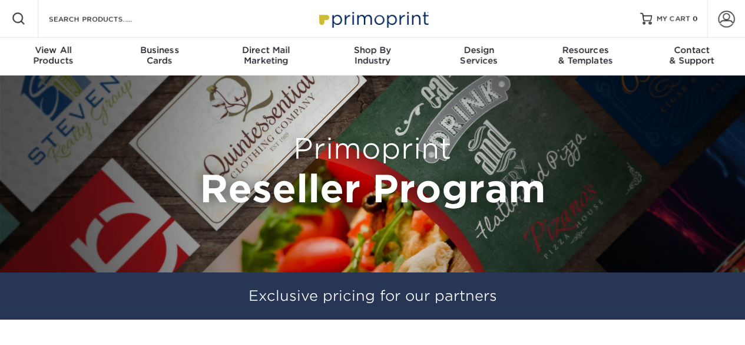 This screenshot has height=345, width=745. I want to click on img: Primoprint, so click(373, 18).